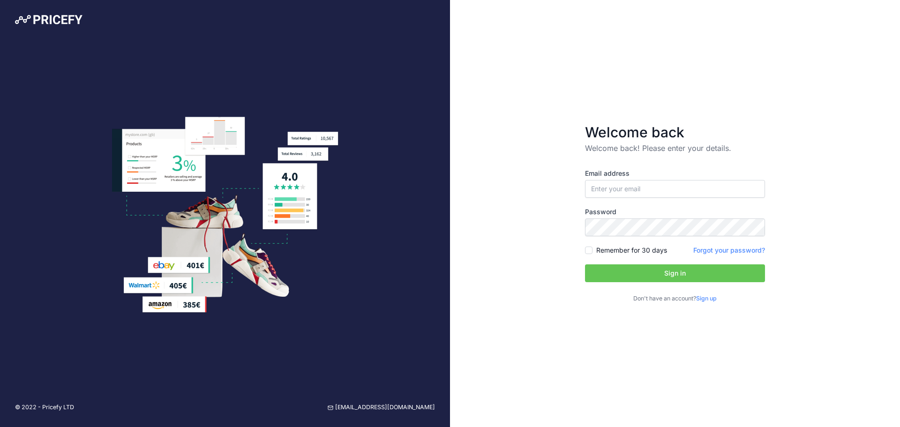 The height and width of the screenshot is (427, 900). What do you see at coordinates (631, 250) in the screenshot?
I see `label: Remember for 30 days` at bounding box center [631, 250].